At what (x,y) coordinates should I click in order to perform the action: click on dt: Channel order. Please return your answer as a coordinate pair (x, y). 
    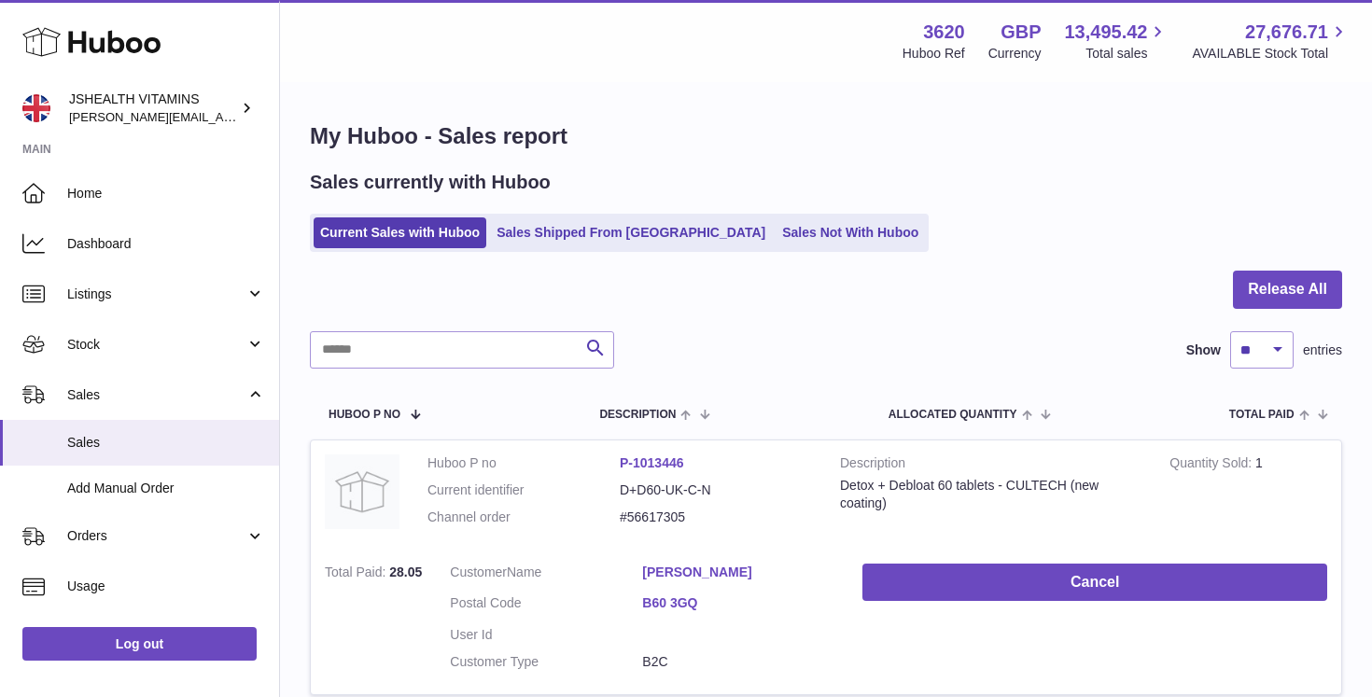
    Looking at the image, I should click on (524, 517).